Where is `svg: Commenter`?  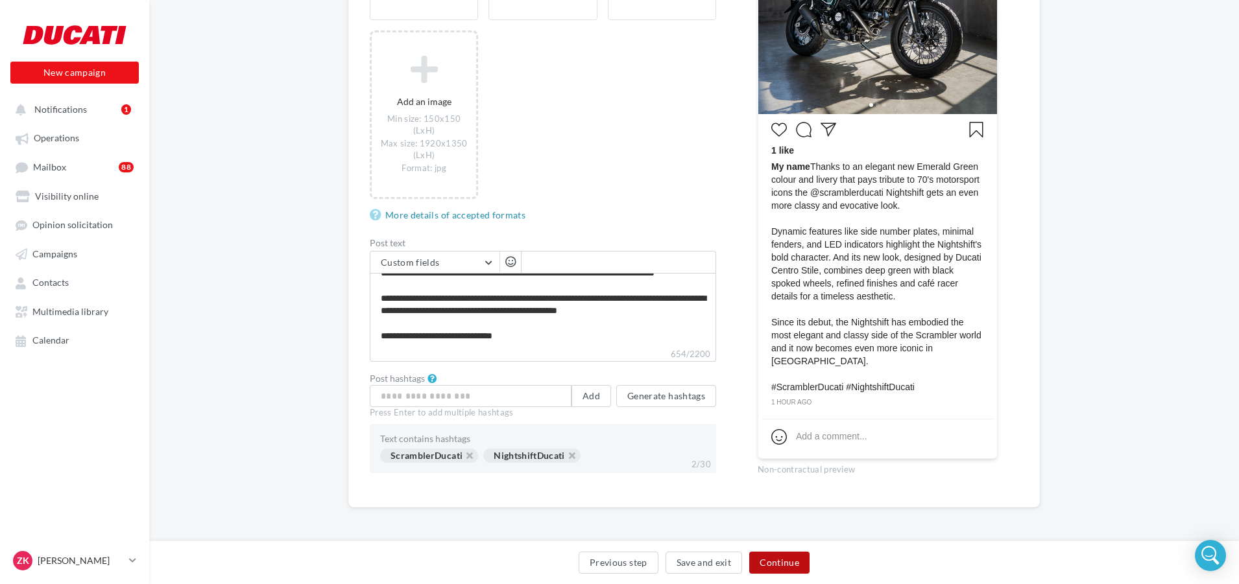
svg: Commenter is located at coordinates (804, 130).